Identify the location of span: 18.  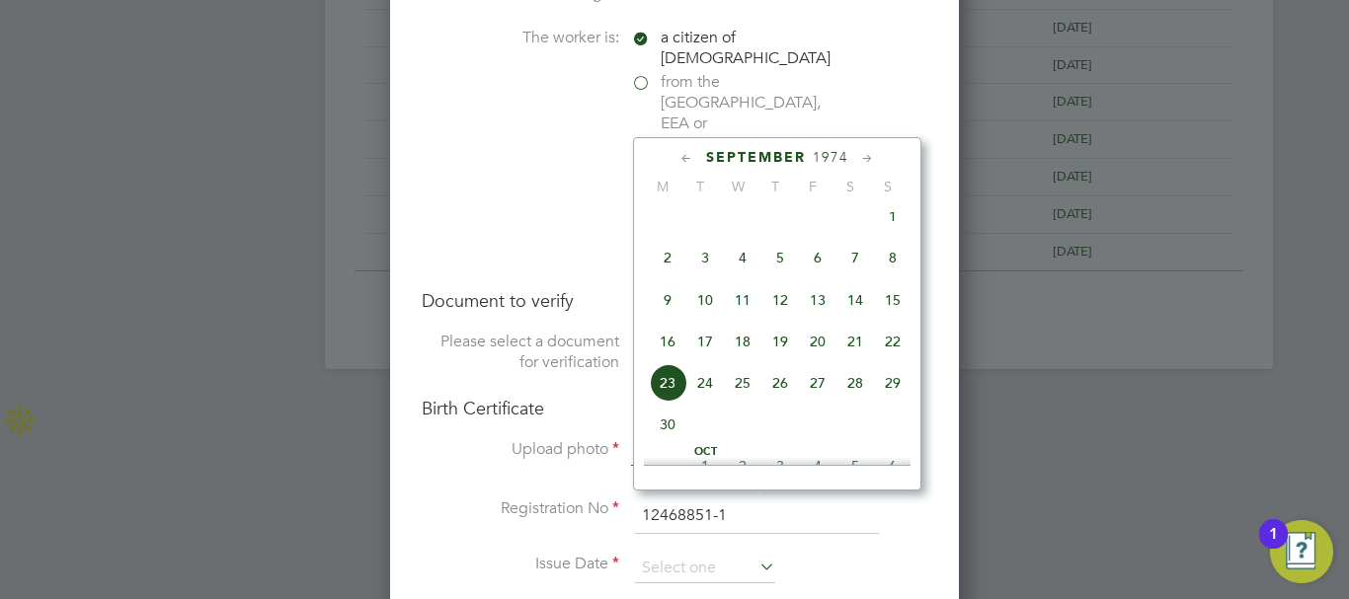
(743, 342).